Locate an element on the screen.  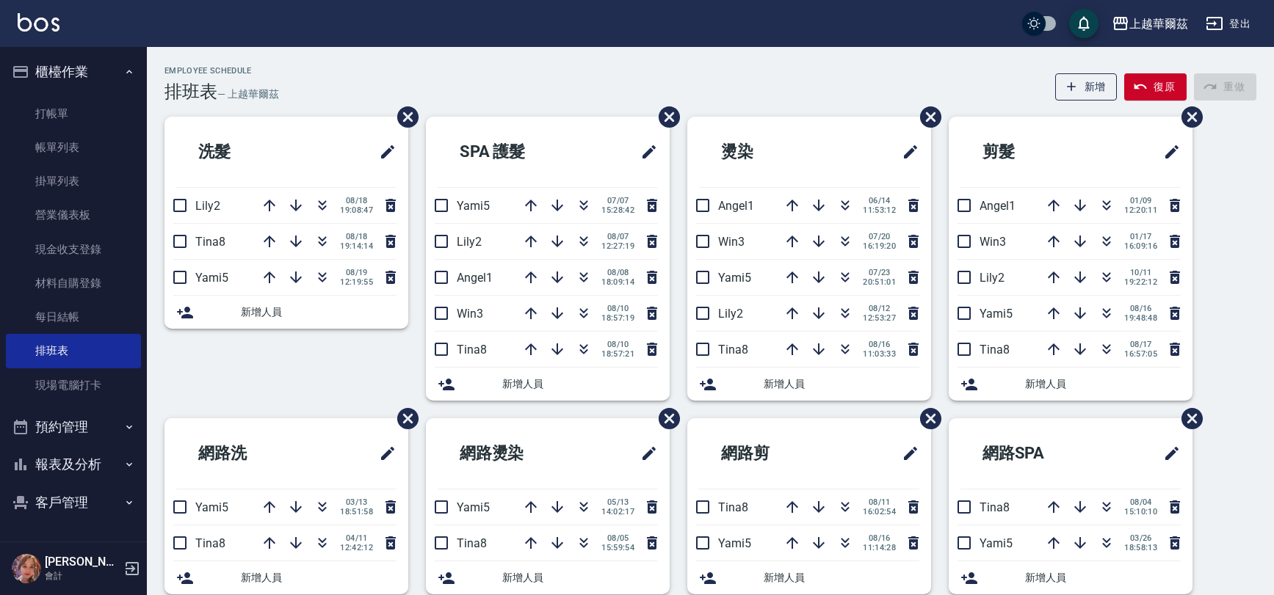
button: 櫃檯作業 is located at coordinates (73, 72).